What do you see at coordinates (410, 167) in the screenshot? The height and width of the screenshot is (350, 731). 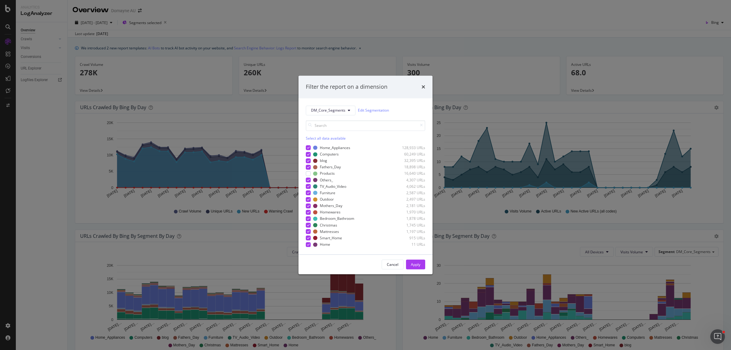 I see `div: 18,898 URLs` at bounding box center [410, 167].